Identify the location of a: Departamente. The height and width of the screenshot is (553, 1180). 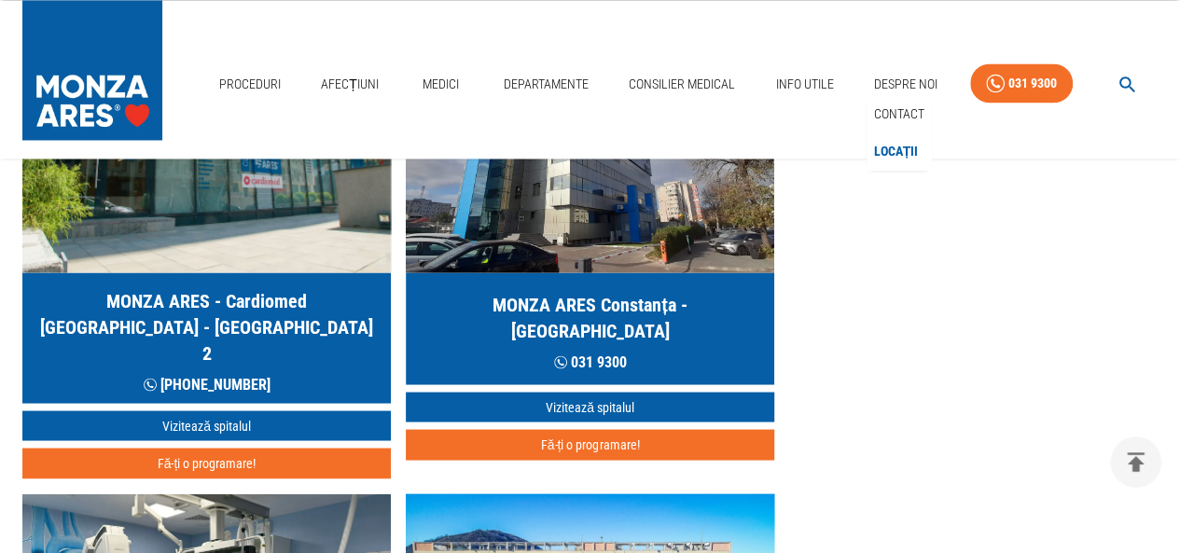
(546, 84).